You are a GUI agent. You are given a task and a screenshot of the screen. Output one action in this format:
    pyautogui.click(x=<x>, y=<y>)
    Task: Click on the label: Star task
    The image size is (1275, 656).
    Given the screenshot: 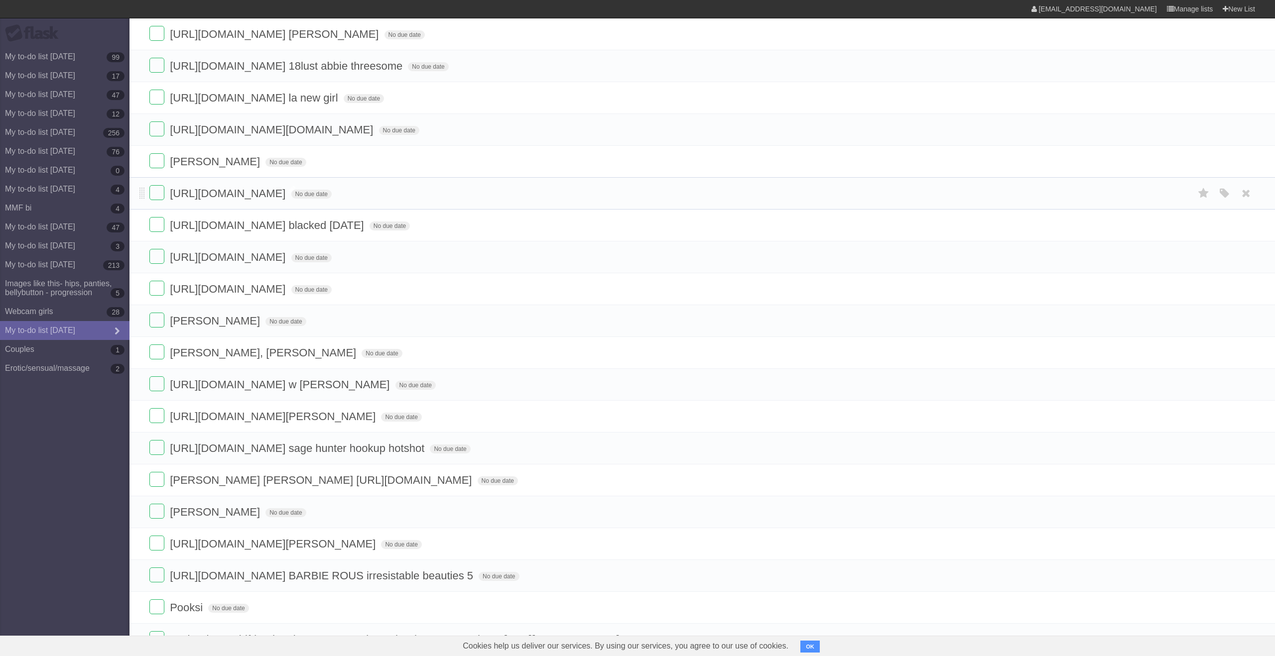 What is the action you would take?
    pyautogui.click(x=1203, y=193)
    